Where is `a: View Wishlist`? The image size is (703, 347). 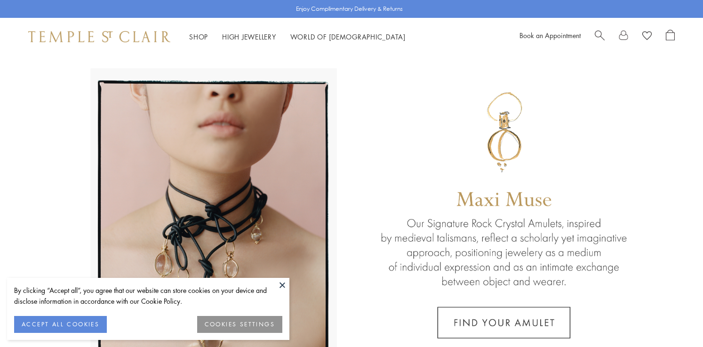
a: View Wishlist is located at coordinates (647, 37).